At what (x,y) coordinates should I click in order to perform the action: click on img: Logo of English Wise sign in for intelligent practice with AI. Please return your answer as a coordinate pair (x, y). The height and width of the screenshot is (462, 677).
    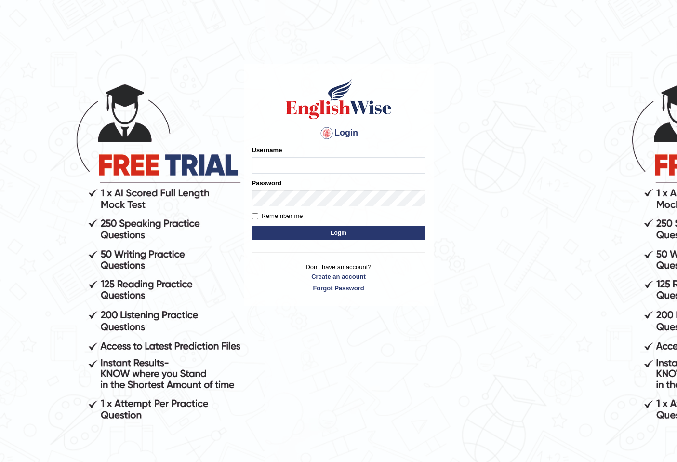
    Looking at the image, I should click on (339, 99).